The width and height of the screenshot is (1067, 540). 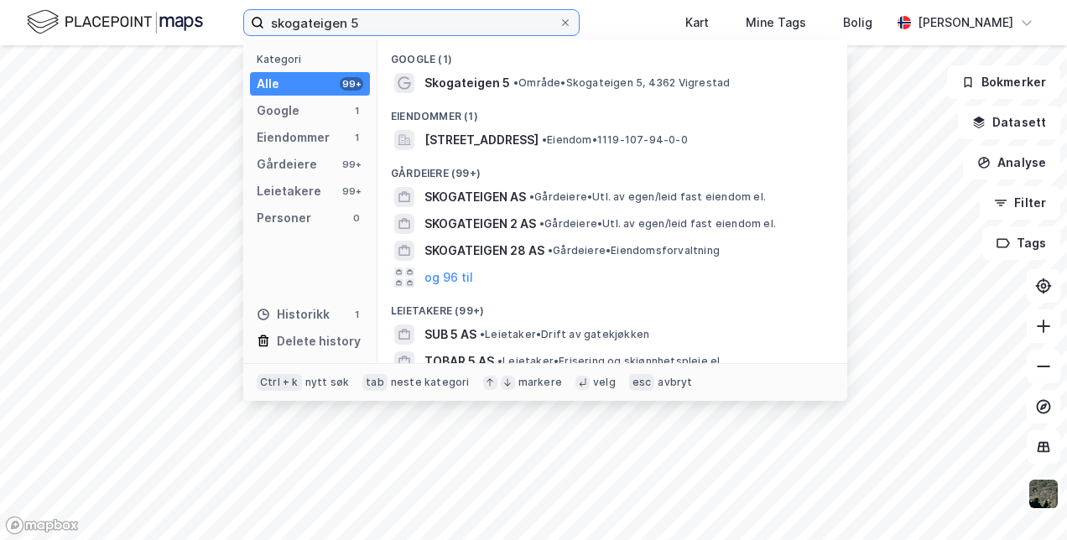 I want to click on button: Tags, so click(x=1021, y=243).